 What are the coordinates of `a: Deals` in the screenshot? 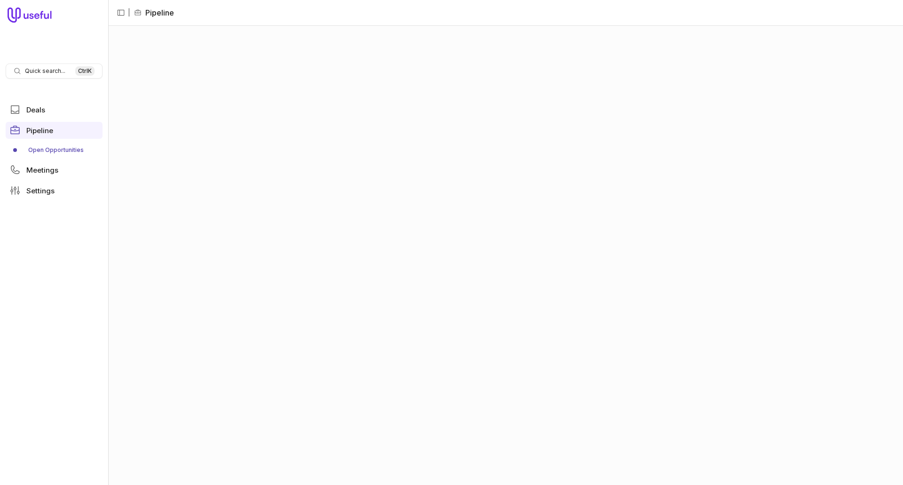 It's located at (54, 110).